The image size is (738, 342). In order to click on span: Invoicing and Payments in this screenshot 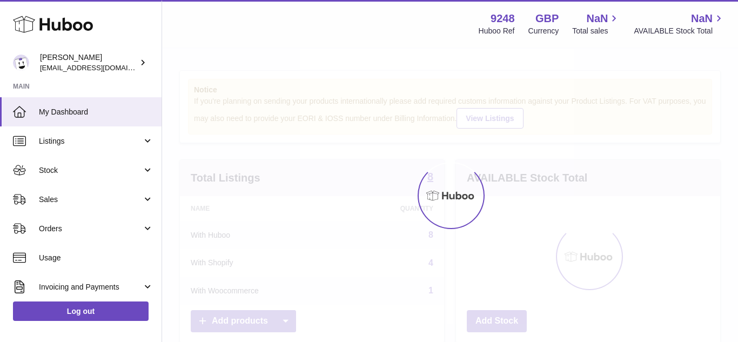, I will do `click(90, 287)`.